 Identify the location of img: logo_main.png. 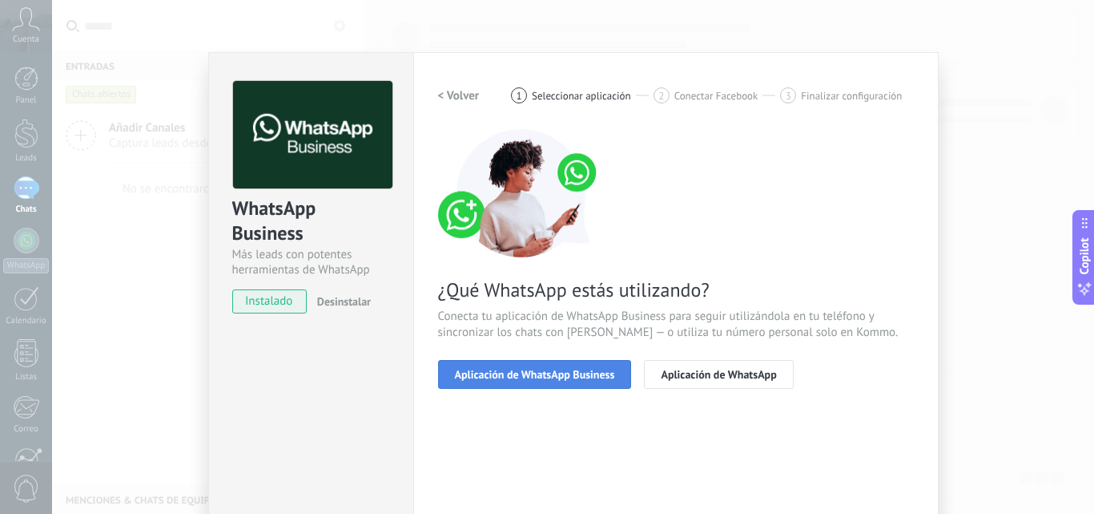
(312, 135).